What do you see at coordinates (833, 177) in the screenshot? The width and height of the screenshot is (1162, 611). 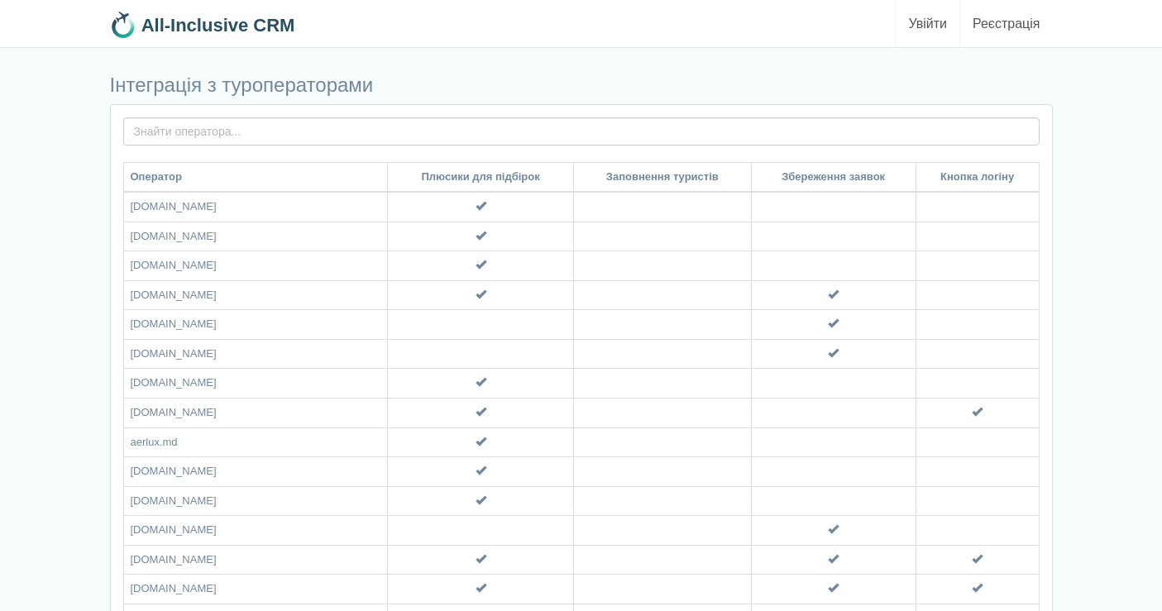 I see `th: Збереження заявок` at bounding box center [833, 177].